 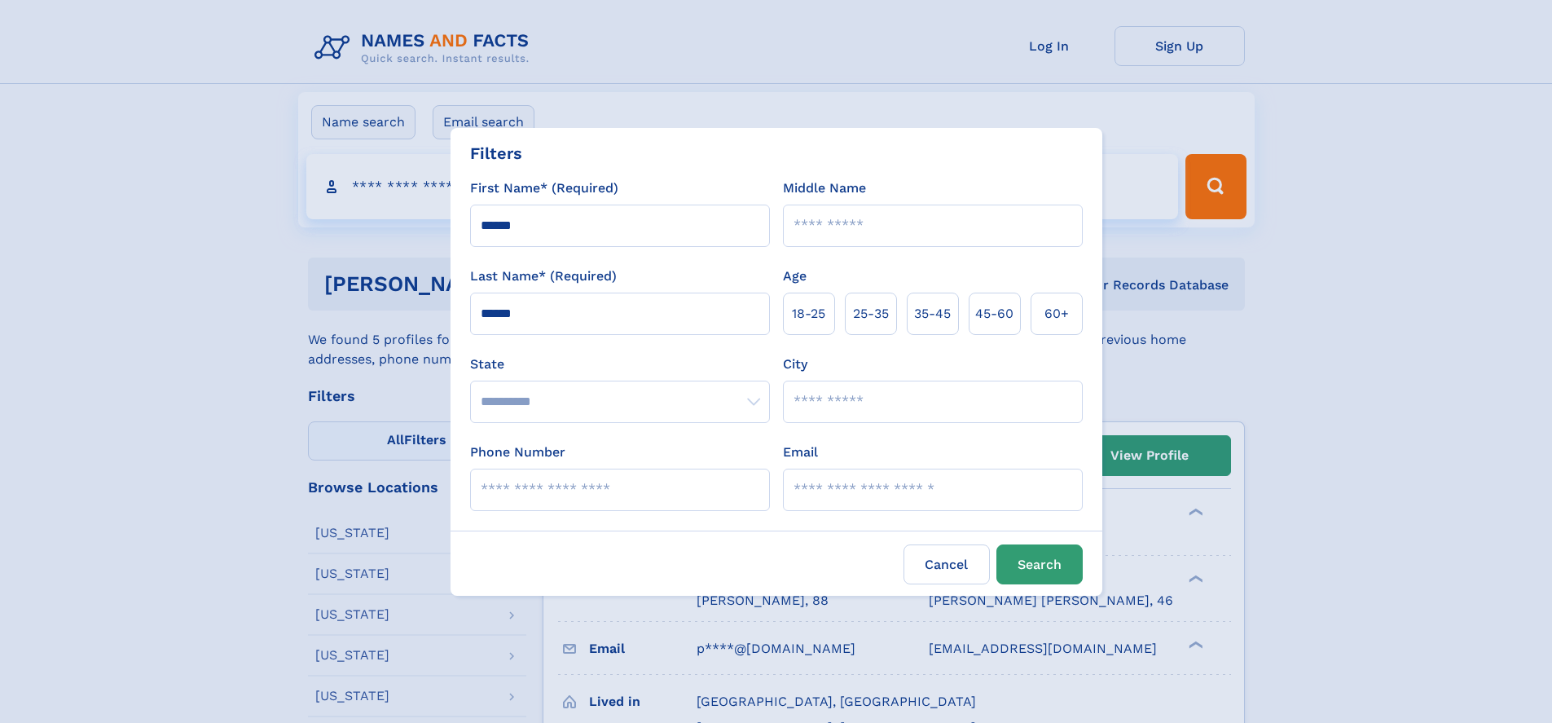 What do you see at coordinates (1057, 314) in the screenshot?
I see `span: 60+` at bounding box center [1057, 314].